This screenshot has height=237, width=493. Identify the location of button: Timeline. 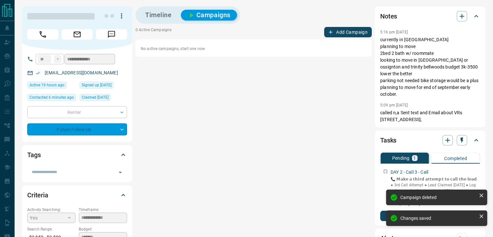
(158, 15).